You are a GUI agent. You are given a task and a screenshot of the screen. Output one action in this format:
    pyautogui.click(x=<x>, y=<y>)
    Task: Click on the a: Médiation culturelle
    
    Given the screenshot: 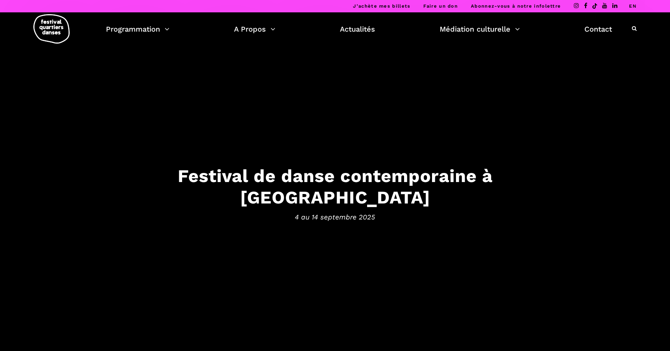 What is the action you would take?
    pyautogui.click(x=480, y=29)
    